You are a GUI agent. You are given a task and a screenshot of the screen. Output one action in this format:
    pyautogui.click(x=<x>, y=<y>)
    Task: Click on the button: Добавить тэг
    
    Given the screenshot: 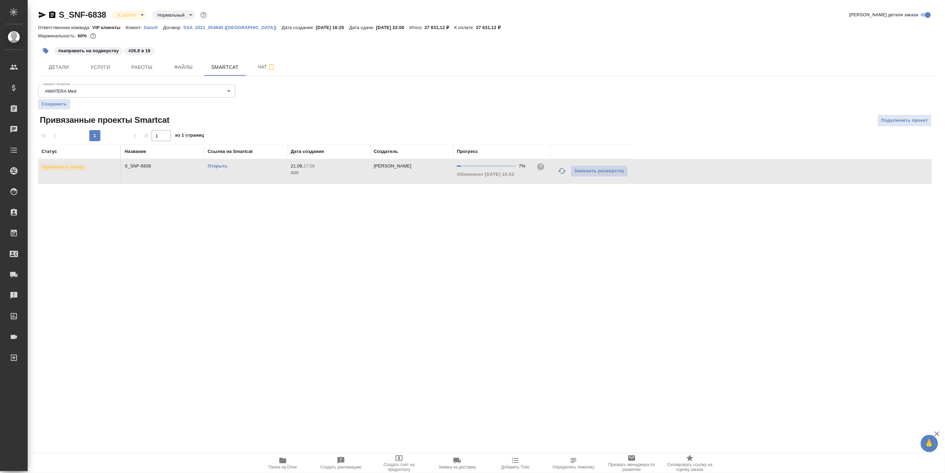 What is the action you would take?
    pyautogui.click(x=46, y=51)
    